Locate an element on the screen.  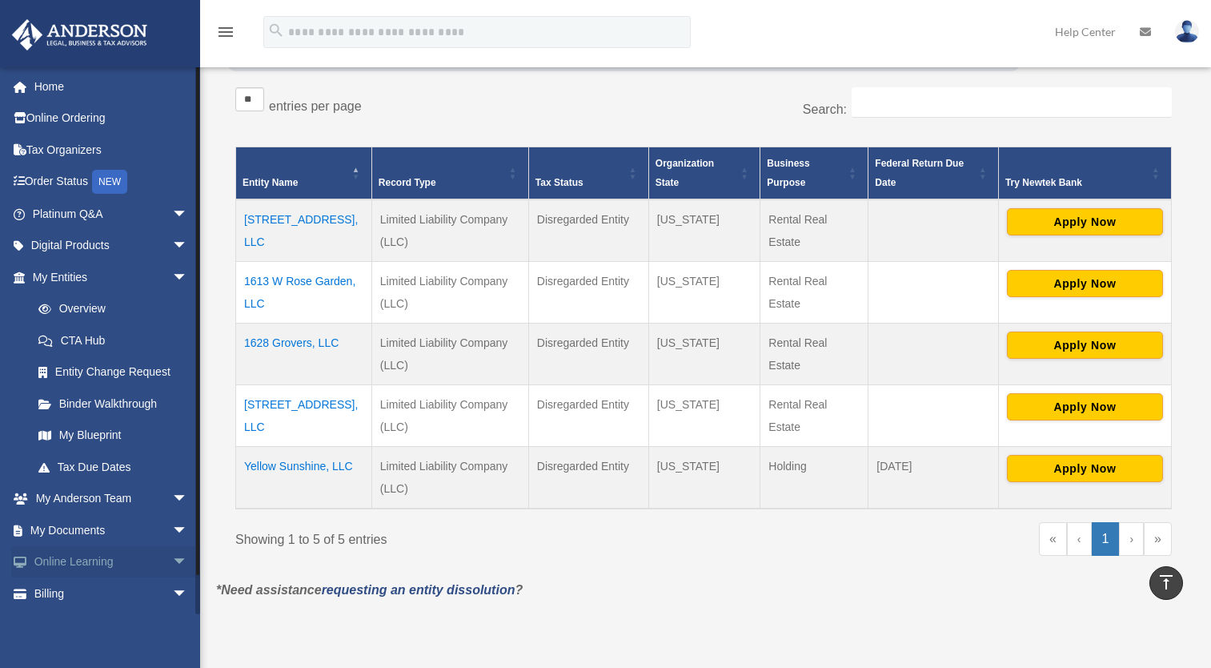
i: menu is located at coordinates (226, 32).